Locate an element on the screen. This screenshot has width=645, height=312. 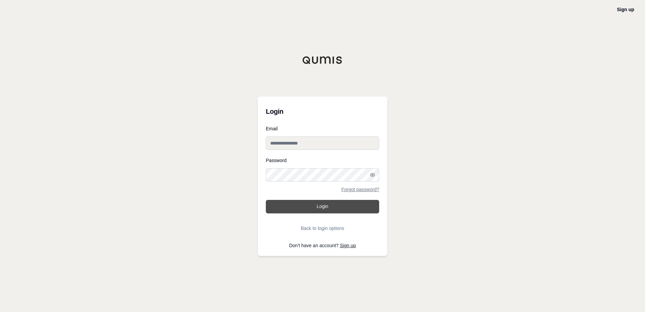
p: Don't have an account? is located at coordinates (323, 245).